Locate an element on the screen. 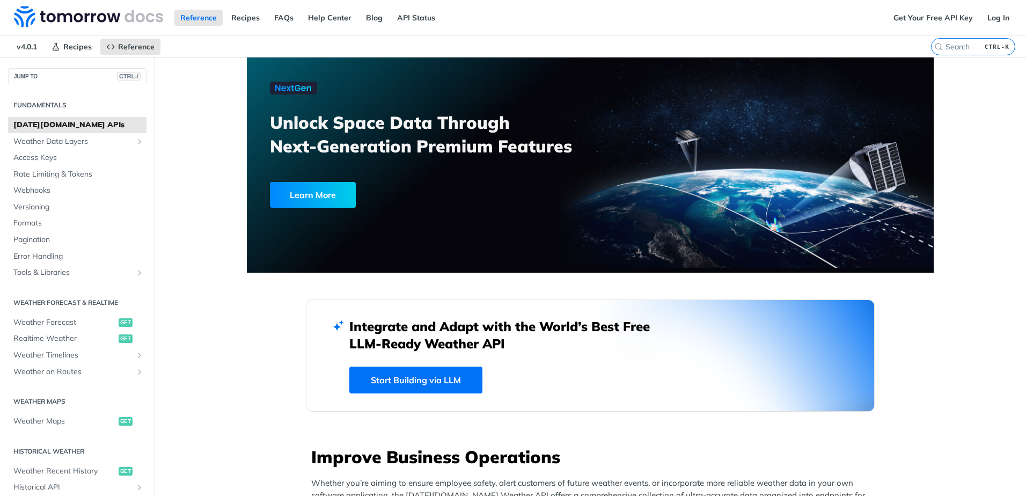 The height and width of the screenshot is (496, 1026). kbd: CTRL-K is located at coordinates (997, 47).